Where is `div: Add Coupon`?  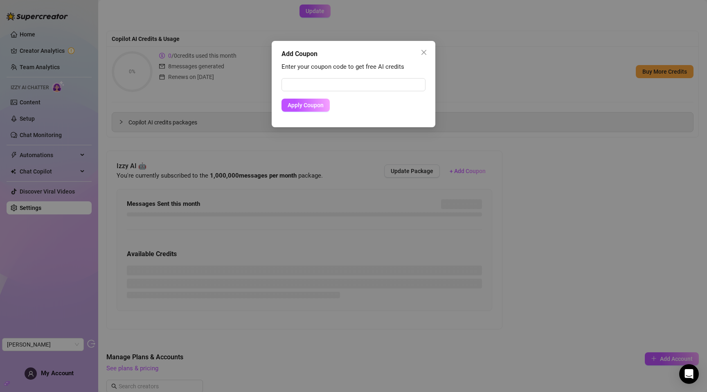 div: Add Coupon is located at coordinates (353, 54).